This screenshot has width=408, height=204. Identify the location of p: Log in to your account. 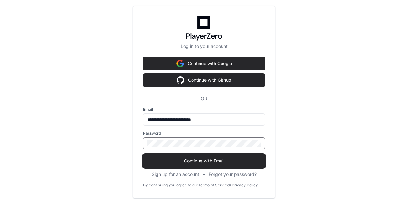
(204, 46).